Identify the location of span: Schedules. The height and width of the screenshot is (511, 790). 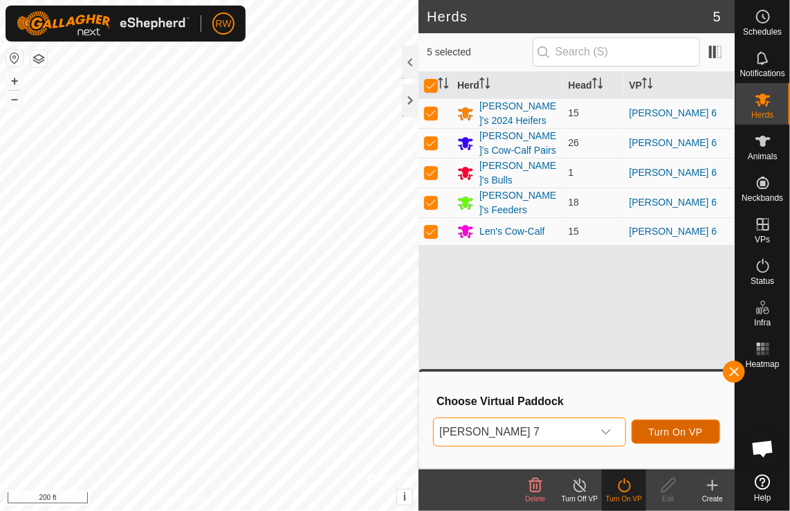
(763, 32).